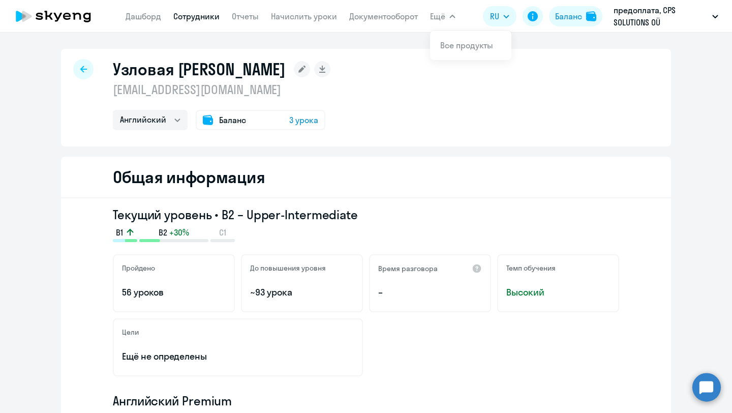  I want to click on a: Сотрудники, so click(196, 16).